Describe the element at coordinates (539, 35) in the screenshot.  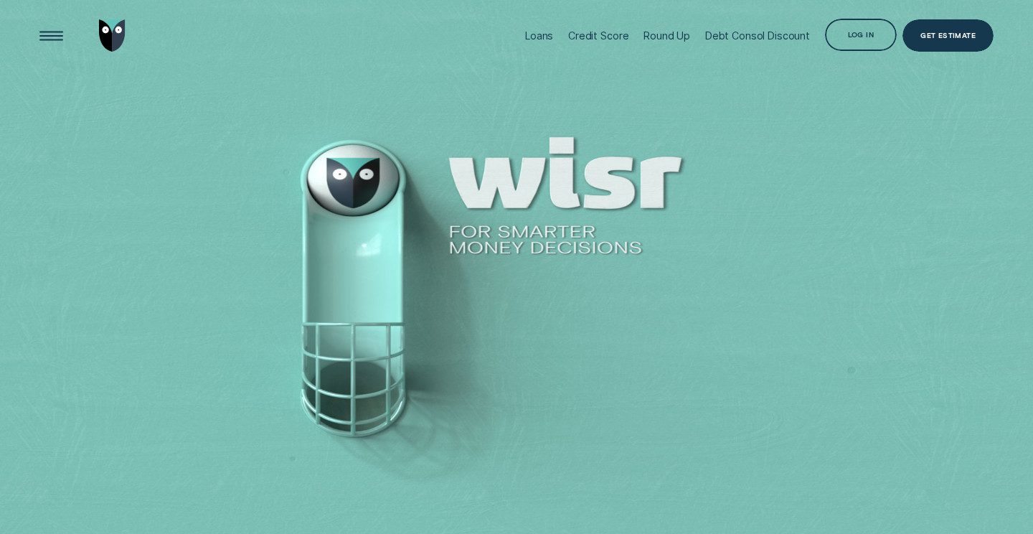
I see `div: Loans` at that location.